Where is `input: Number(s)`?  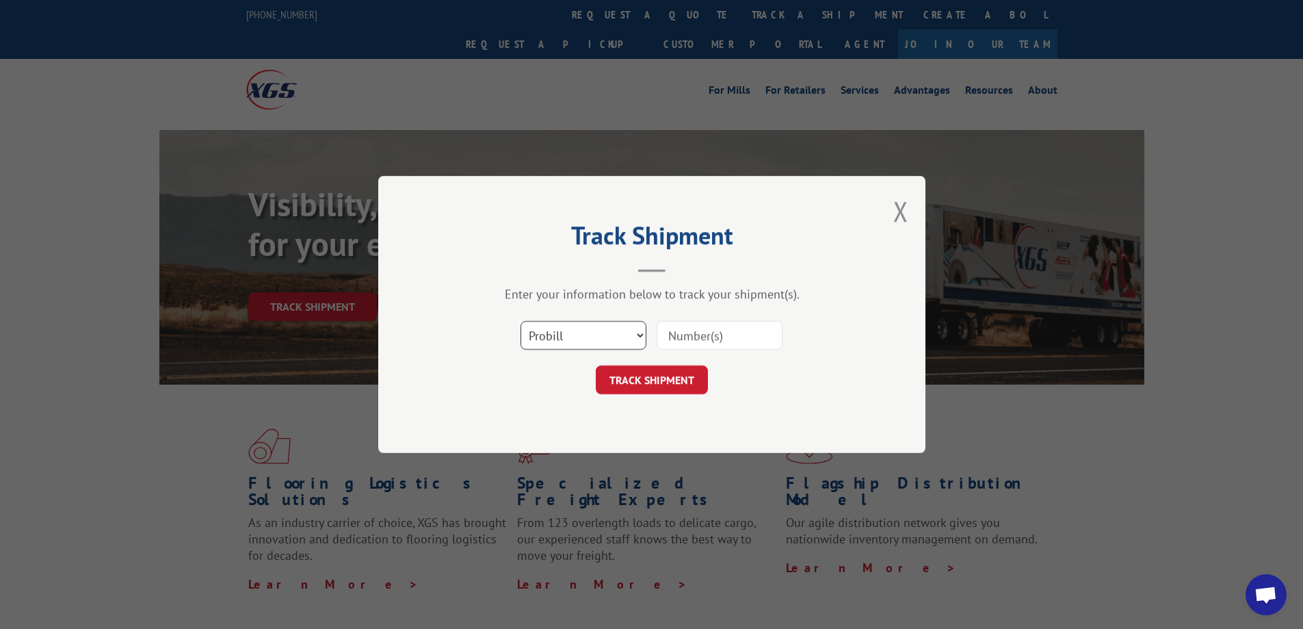 input: Number(s) is located at coordinates (720, 335).